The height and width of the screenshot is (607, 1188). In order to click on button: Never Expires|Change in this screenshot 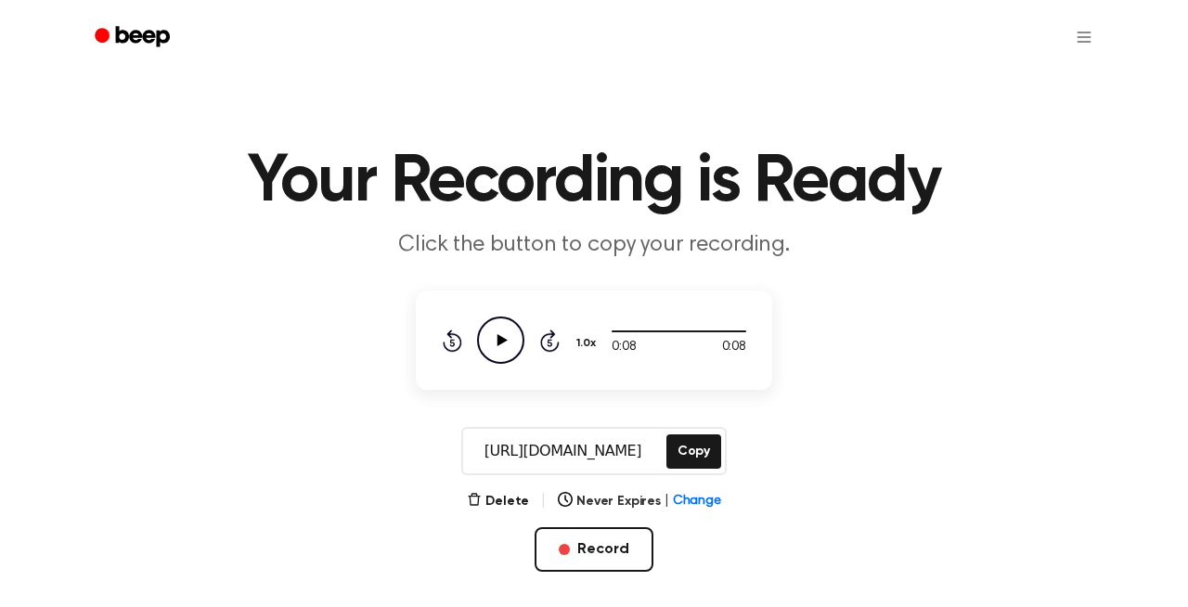, I will do `click(640, 501)`.